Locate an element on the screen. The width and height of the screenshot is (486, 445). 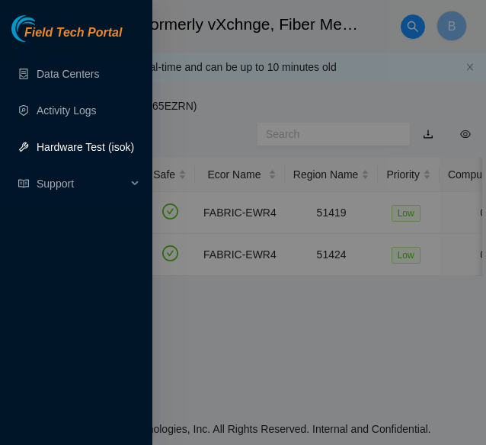
img: Akamai Technologies is located at coordinates (44, 28).